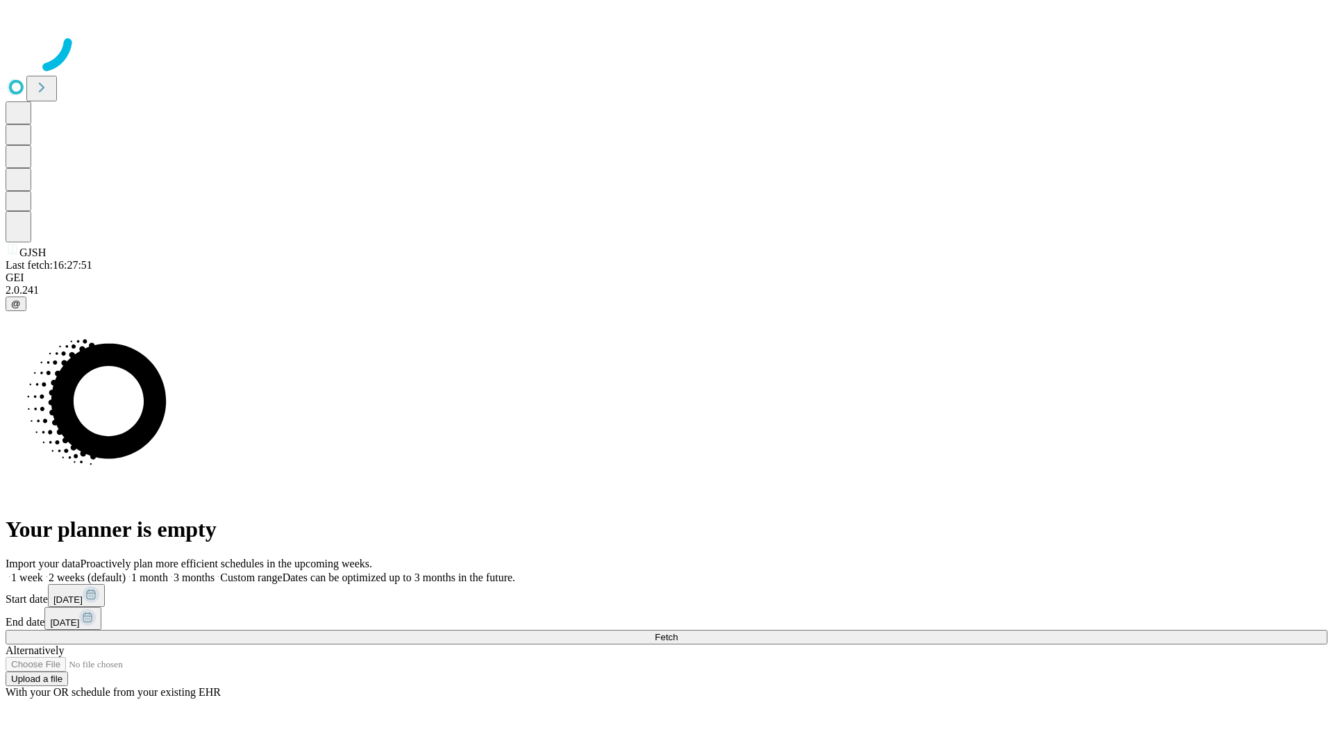  What do you see at coordinates (667, 595) in the screenshot?
I see `div: Start date` at bounding box center [667, 595].